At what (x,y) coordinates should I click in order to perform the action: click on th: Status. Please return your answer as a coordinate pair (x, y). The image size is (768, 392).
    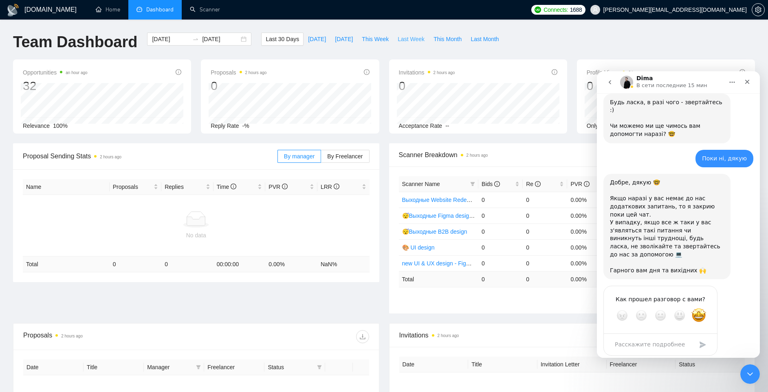
    Looking at the image, I should click on (710, 365).